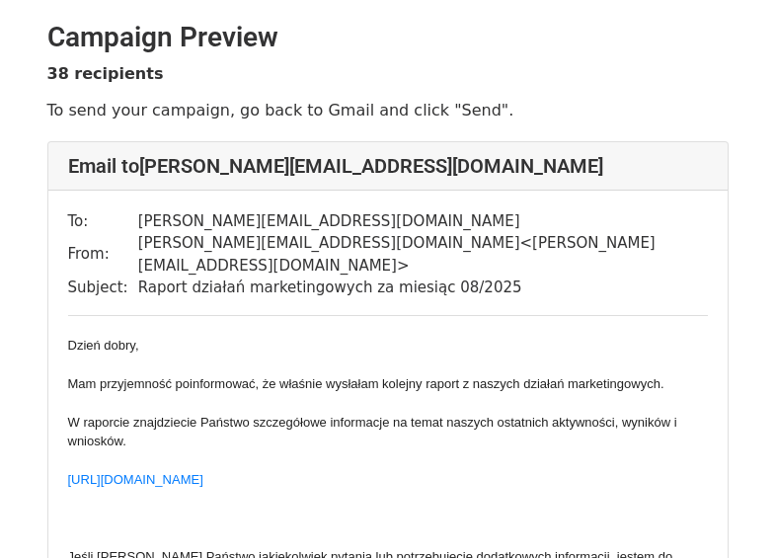 The image size is (775, 558). I want to click on td: To:, so click(103, 221).